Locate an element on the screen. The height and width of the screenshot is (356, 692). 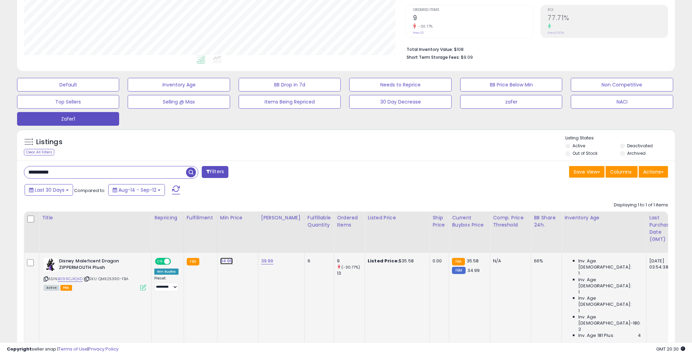
span: Compared to: is located at coordinates (90, 190).